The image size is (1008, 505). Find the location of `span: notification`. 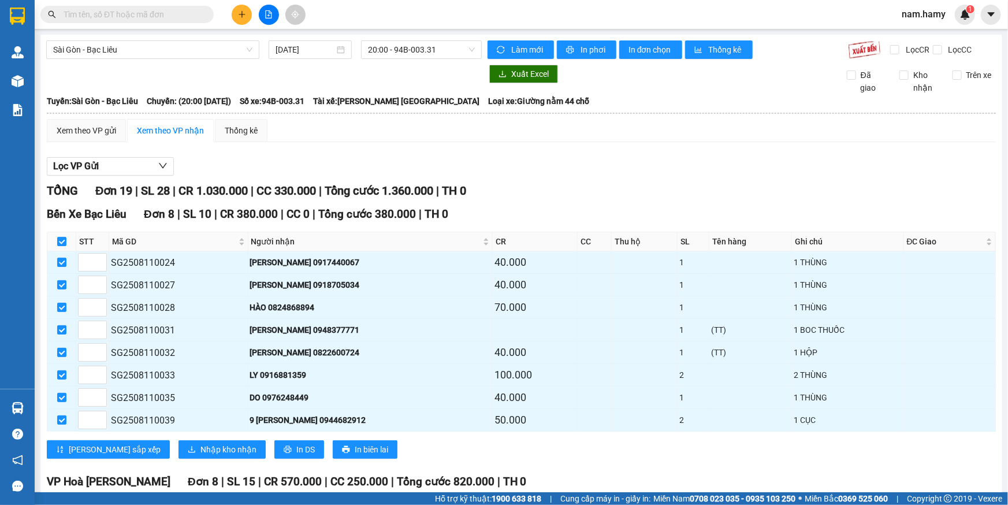

span: notification is located at coordinates (17, 460).